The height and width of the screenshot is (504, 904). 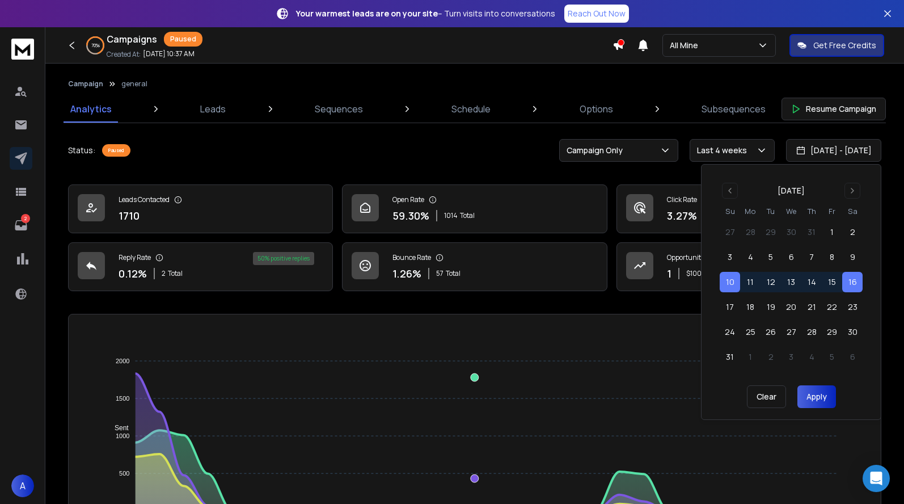 I want to click on a: Bounce Rate1.26%57Total, so click(x=474, y=267).